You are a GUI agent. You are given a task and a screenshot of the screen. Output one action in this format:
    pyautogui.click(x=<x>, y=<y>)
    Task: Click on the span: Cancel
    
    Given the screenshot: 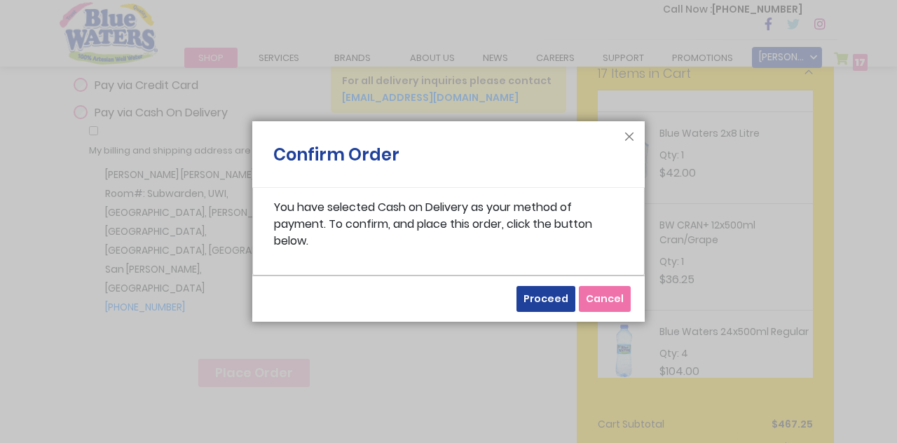 What is the action you would take?
    pyautogui.click(x=605, y=299)
    